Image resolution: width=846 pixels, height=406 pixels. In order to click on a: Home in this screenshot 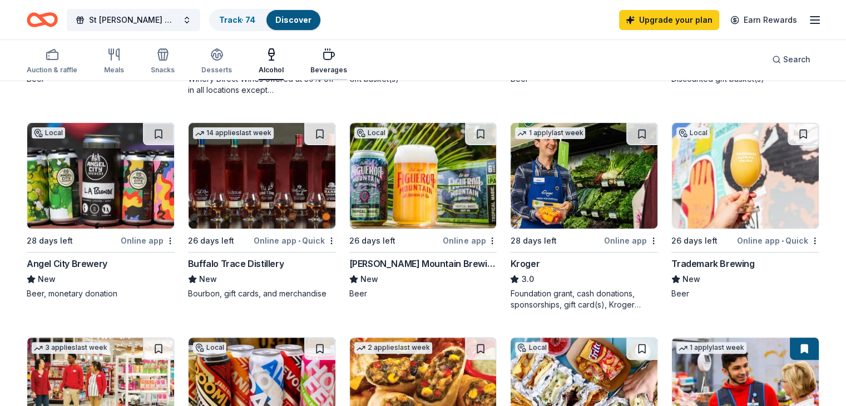, I will do `click(42, 19)`.